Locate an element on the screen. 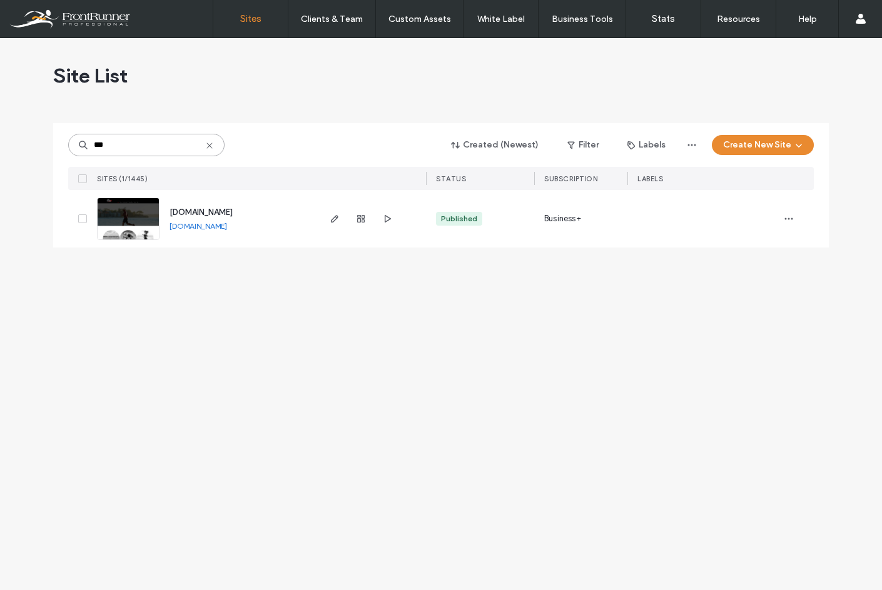 The width and height of the screenshot is (882, 590). label: Stats is located at coordinates (663, 19).